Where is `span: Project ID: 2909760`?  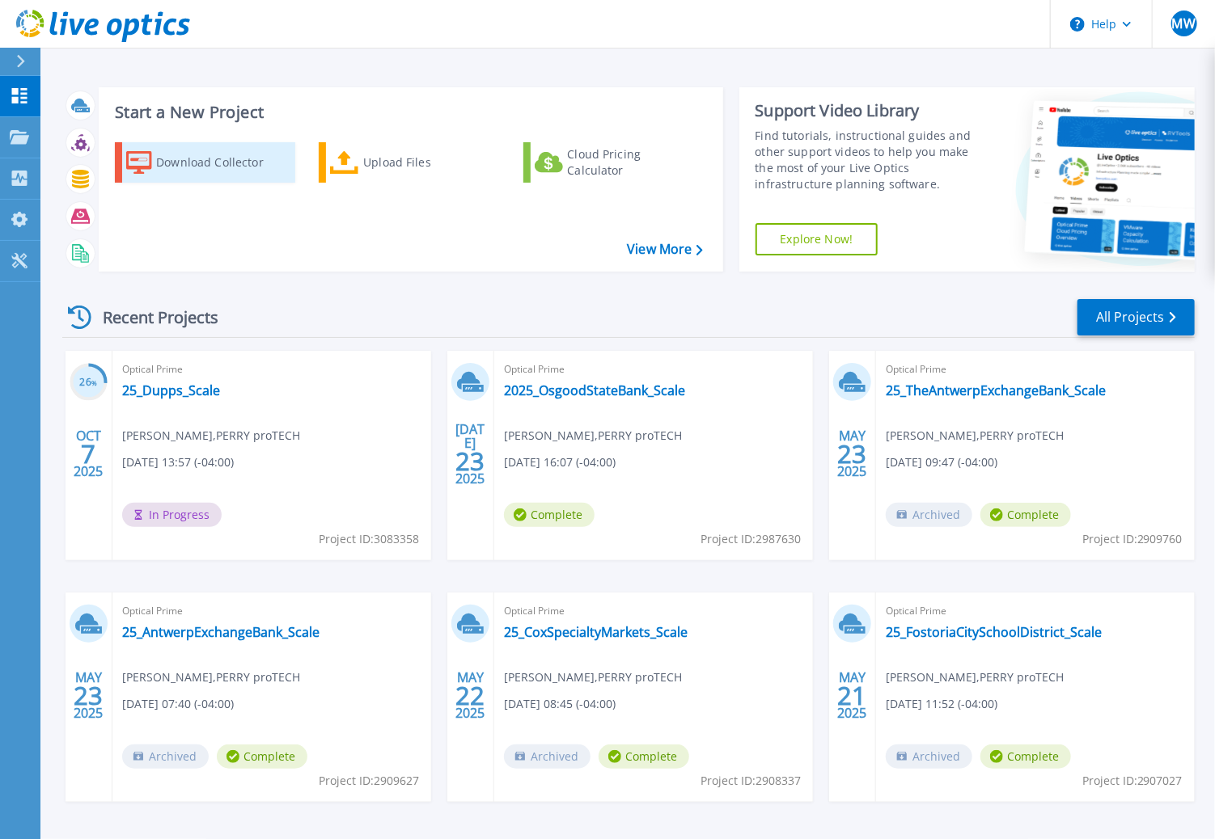
span: Project ID: 2909760 is located at coordinates (1132, 539).